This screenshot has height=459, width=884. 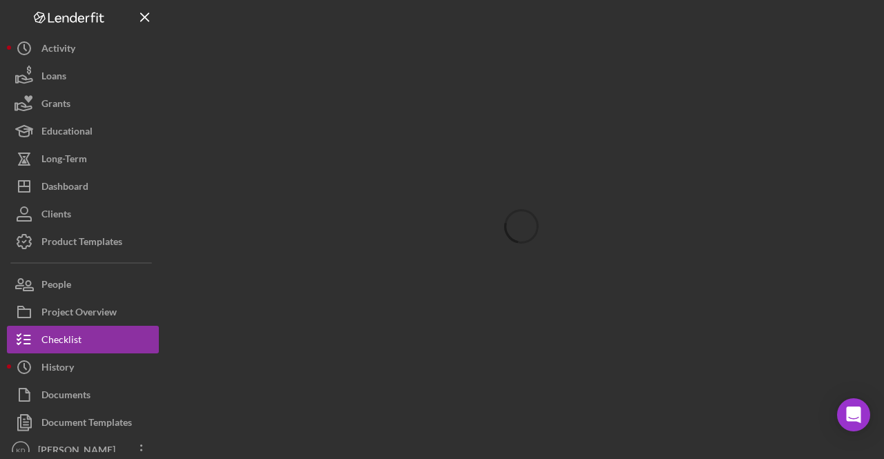 I want to click on div: Document Templates, so click(x=86, y=424).